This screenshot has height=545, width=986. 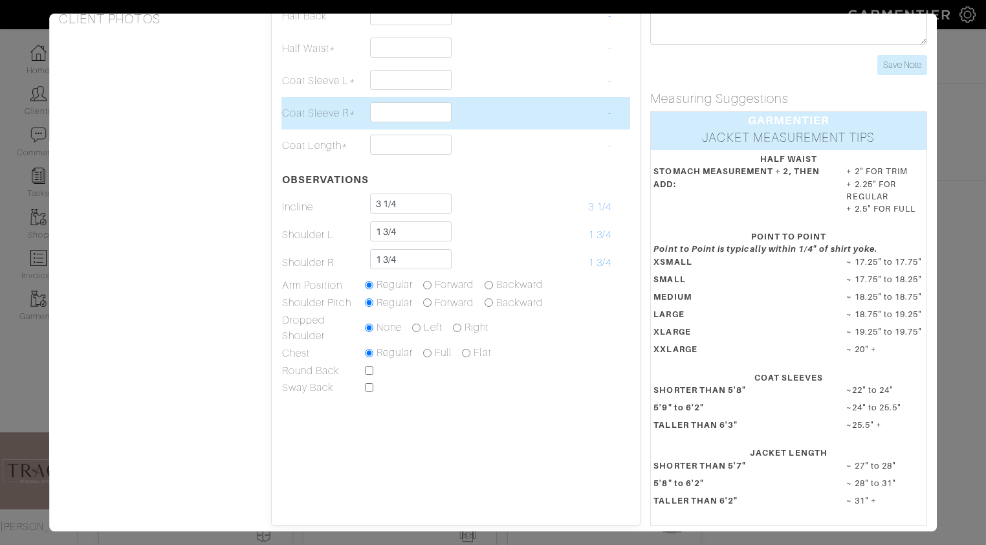 I want to click on dd: ~24" to 25.5", so click(x=885, y=407).